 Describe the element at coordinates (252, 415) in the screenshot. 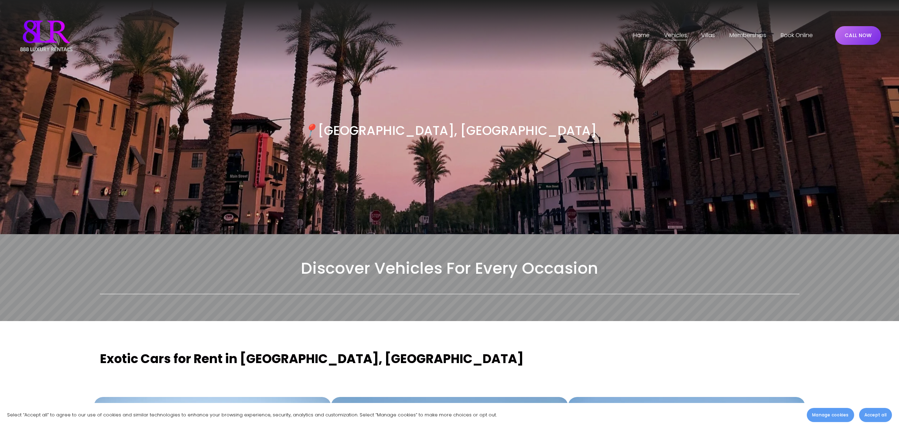

I see `p: Select “Accept all” to agree to our use of cookies and similar technologies to enhance your brows...` at that location.